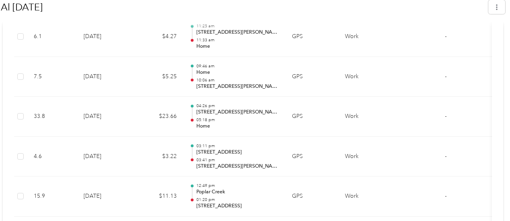 The width and height of the screenshot is (510, 221). What do you see at coordinates (159, 77) in the screenshot?
I see `td: $5.25` at bounding box center [159, 77].